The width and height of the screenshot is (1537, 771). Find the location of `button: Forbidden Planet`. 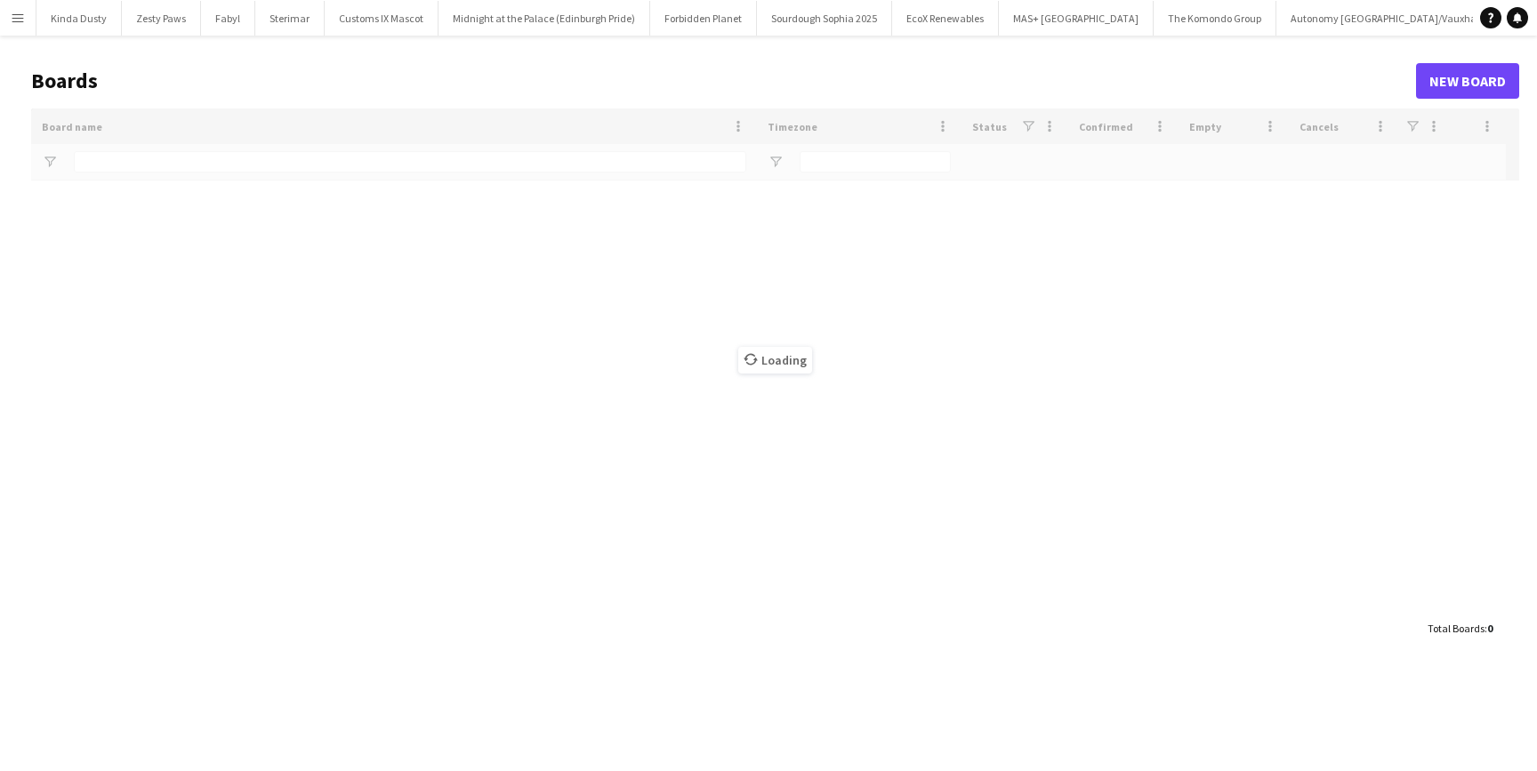

button: Forbidden Planet is located at coordinates (703, 18).